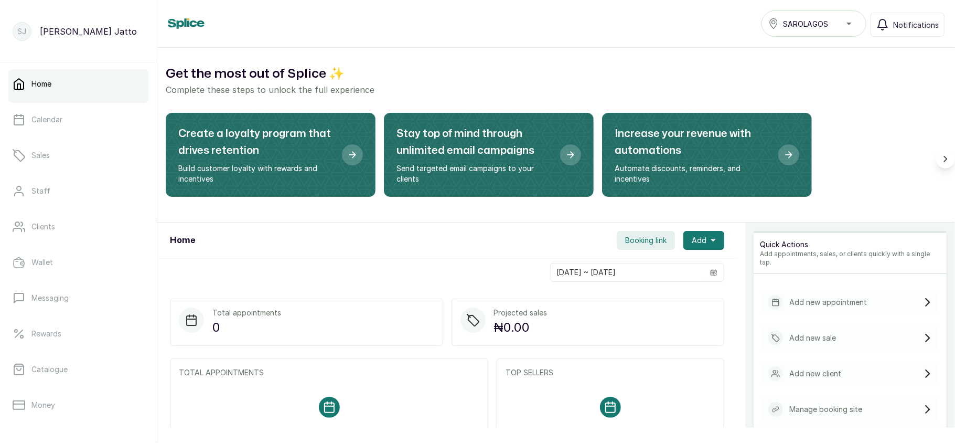 The height and width of the screenshot is (443, 955). I want to click on p: Build customer loyalty with rewards and incentives, so click(256, 174).